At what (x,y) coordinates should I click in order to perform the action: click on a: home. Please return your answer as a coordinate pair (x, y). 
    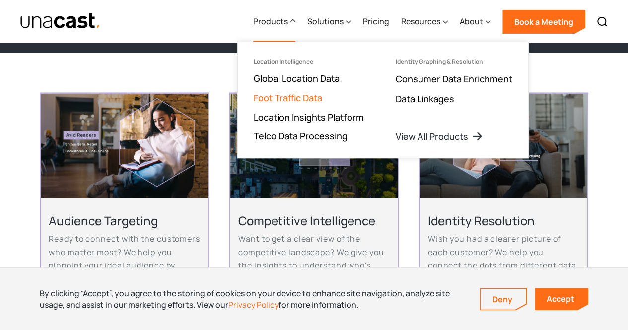
    Looking at the image, I should click on (60, 21).